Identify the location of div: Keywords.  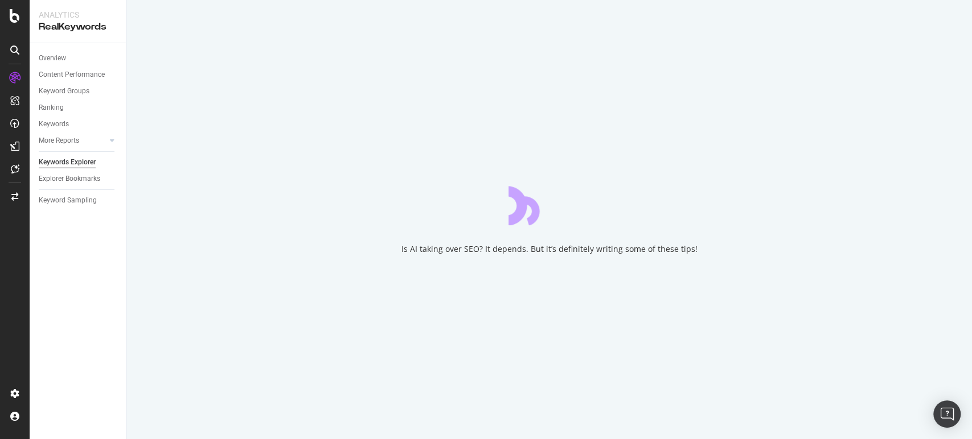
(54, 124).